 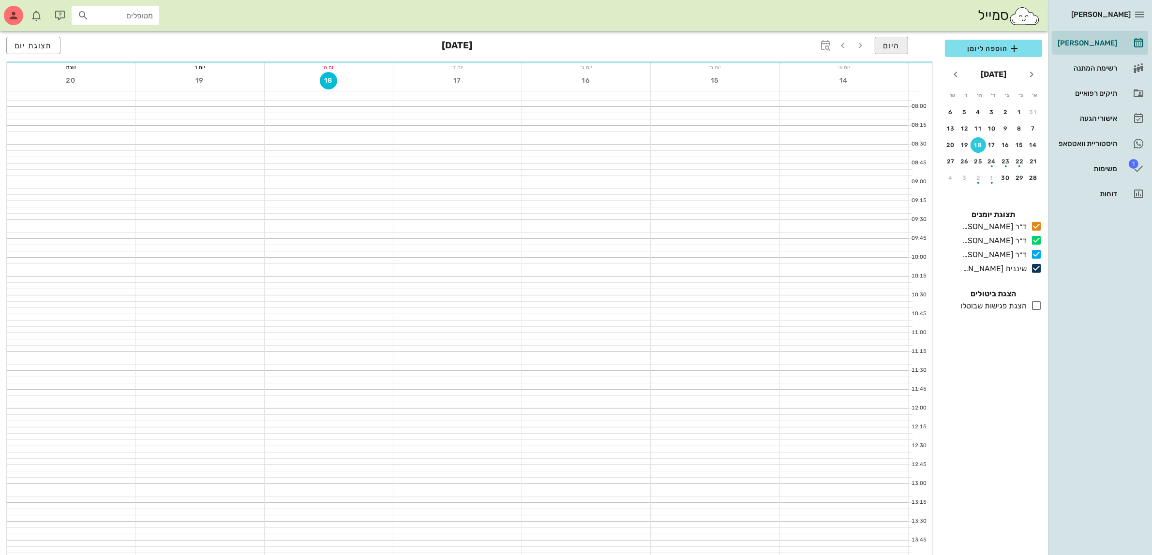 What do you see at coordinates (1086, 118) in the screenshot?
I see `div: אישורי הגעה` at bounding box center [1086, 118].